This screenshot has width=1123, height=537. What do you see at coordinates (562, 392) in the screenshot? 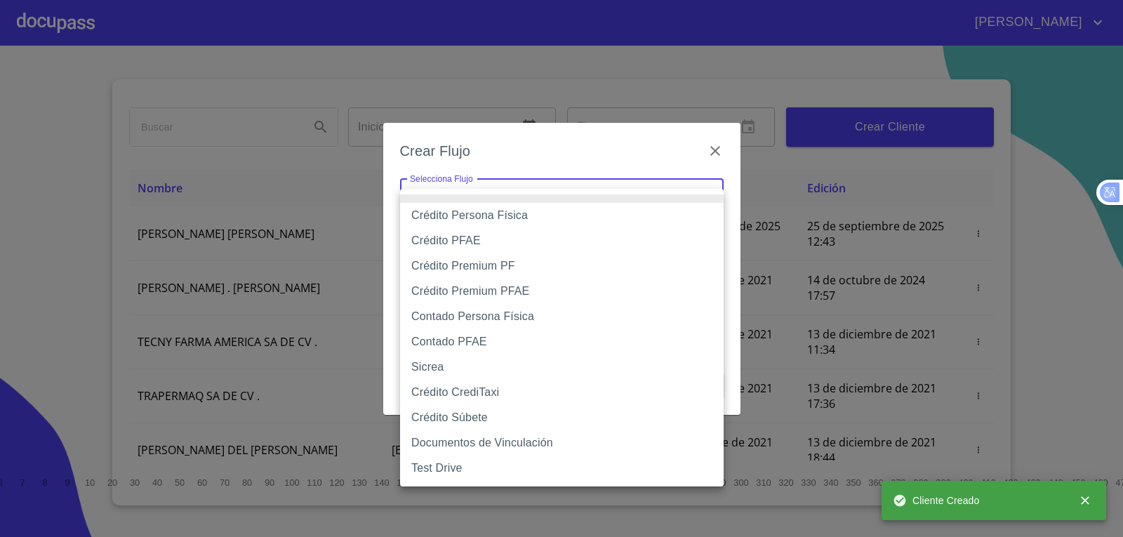
I see `li: Crédito CrediTaxi` at bounding box center [562, 392].